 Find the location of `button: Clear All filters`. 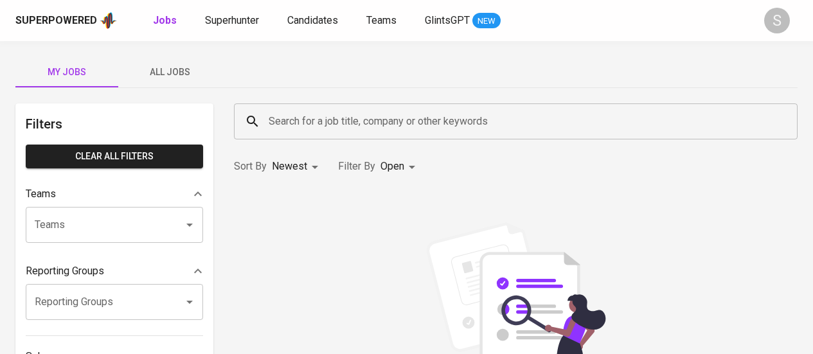

button: Clear All filters is located at coordinates (114, 156).